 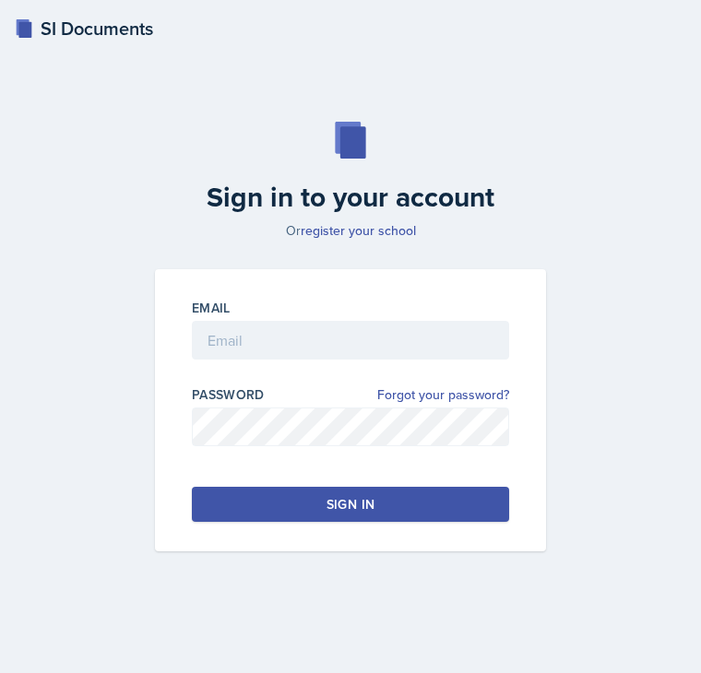 I want to click on div: Sign in, so click(x=350, y=504).